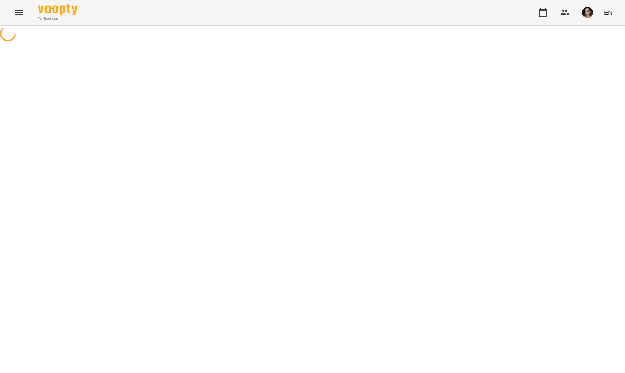 Image resolution: width=625 pixels, height=373 pixels. I want to click on img: ad43442a98ad23e120240d3adcb5fea8.jpg, so click(588, 13).